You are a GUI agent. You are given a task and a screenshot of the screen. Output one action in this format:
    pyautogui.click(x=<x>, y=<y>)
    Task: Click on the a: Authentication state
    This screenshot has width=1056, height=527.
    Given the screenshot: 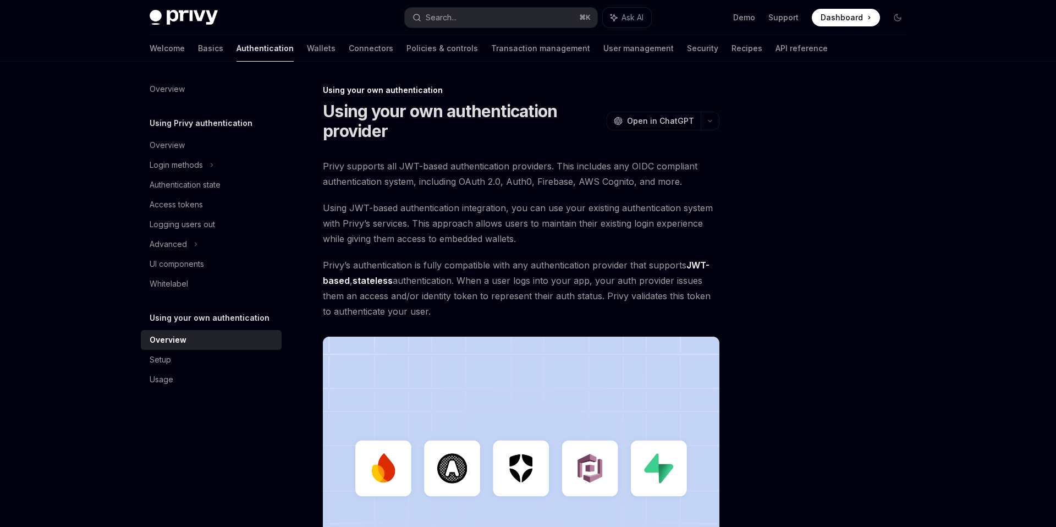 What is the action you would take?
    pyautogui.click(x=211, y=185)
    